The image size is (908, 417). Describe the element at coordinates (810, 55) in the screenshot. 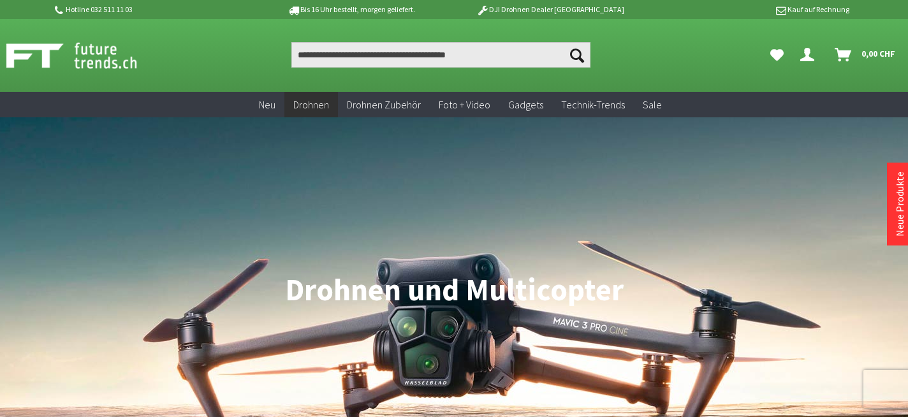

I see `a: Dein Konto` at that location.